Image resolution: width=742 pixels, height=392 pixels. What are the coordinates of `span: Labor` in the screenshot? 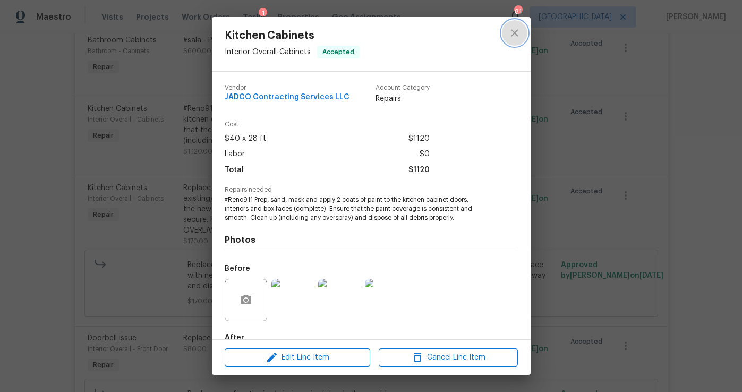 It's located at (235, 154).